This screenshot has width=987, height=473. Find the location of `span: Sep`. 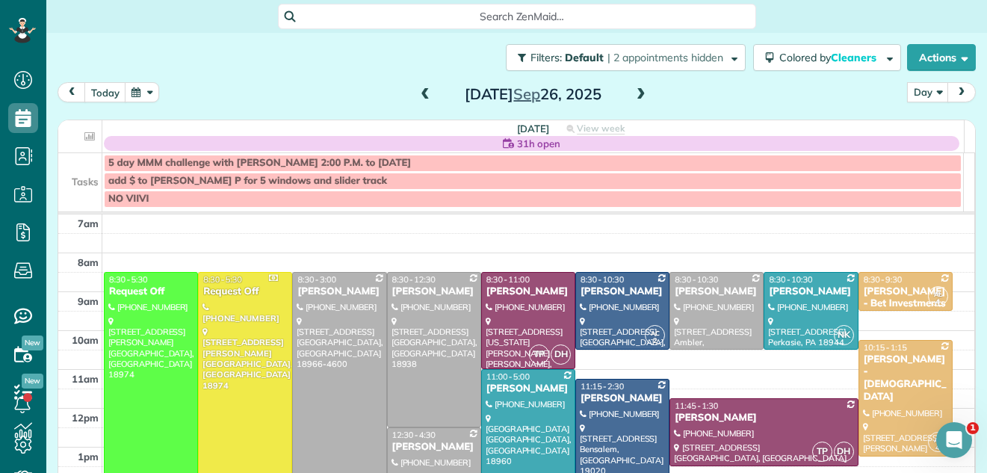

span: Sep is located at coordinates (527, 93).